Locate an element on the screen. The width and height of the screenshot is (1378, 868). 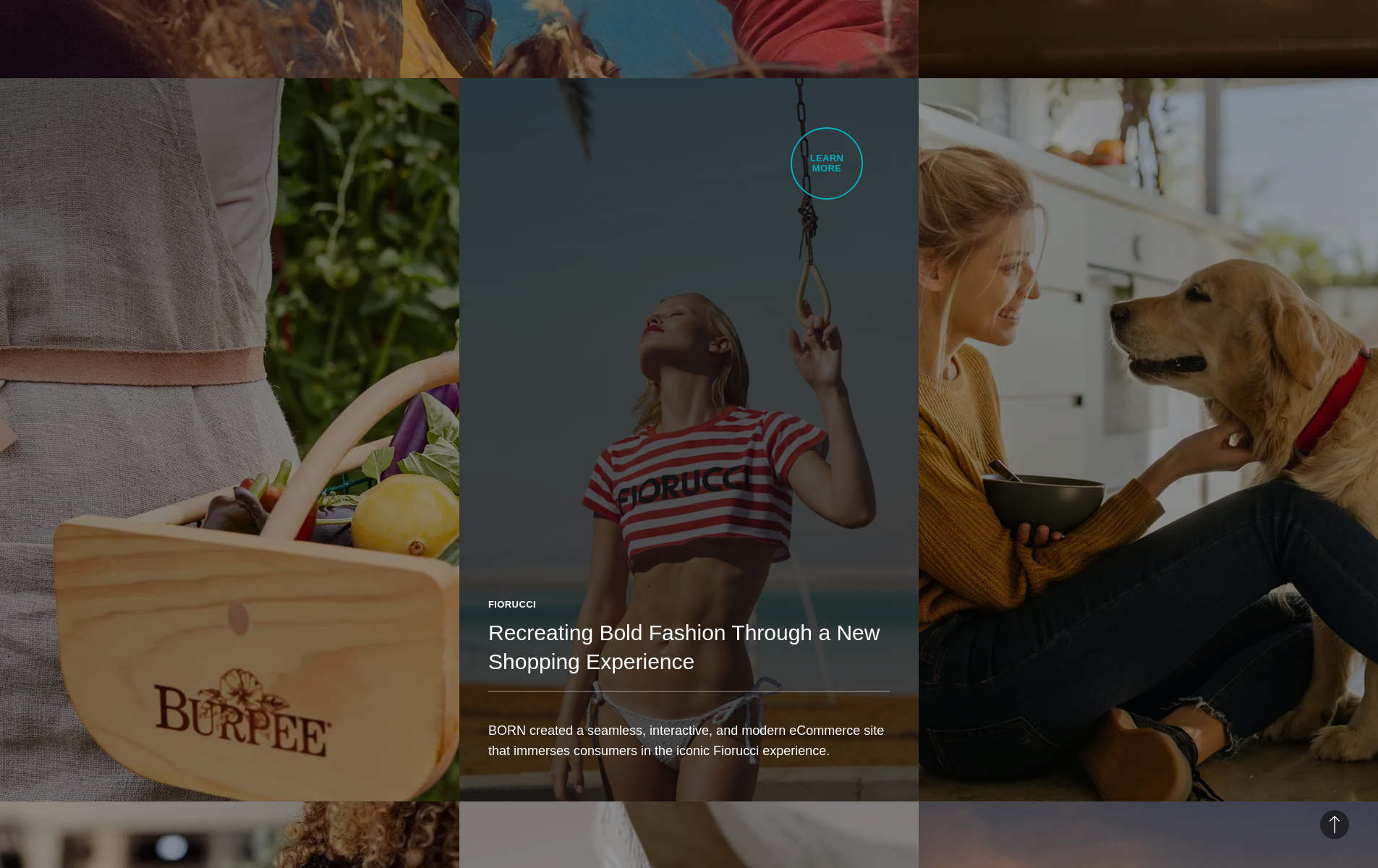
div: Fiorucci is located at coordinates (688, 605).